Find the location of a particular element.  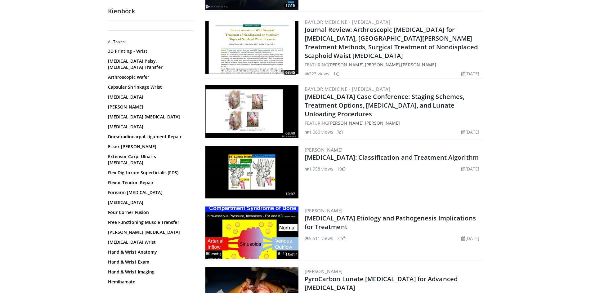

li: 1,060 views is located at coordinates (319, 132).